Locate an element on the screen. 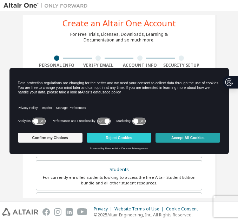 The width and height of the screenshot is (238, 222). div: Website Terms of Use is located at coordinates (140, 209).